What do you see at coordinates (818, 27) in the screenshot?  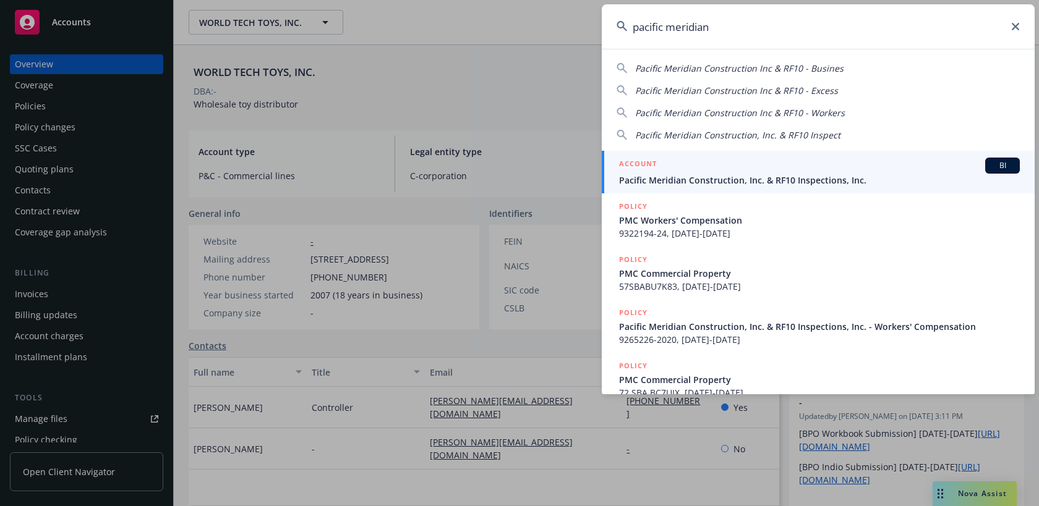 I see `input: Search...` at bounding box center [818, 27].